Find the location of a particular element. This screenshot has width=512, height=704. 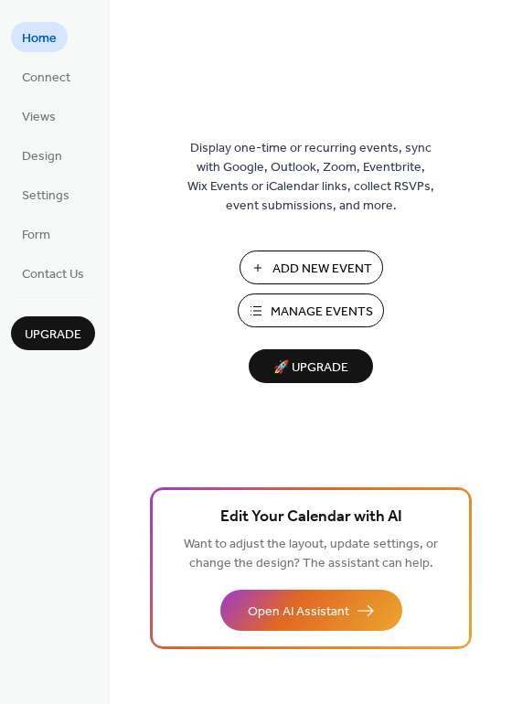

a: Form is located at coordinates (36, 233).